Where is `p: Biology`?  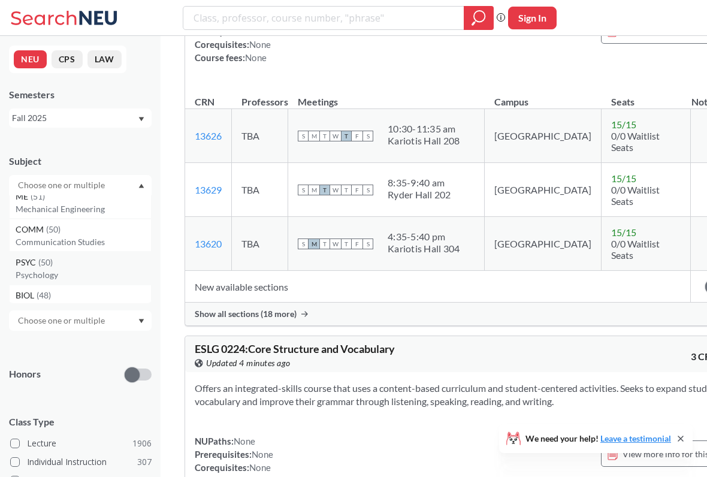
p: Biology is located at coordinates (83, 308).